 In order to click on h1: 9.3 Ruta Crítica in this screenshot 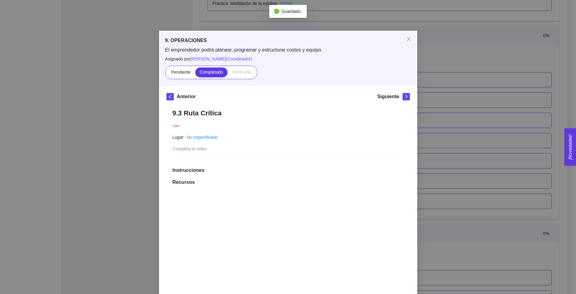, I will do `click(288, 113)`.